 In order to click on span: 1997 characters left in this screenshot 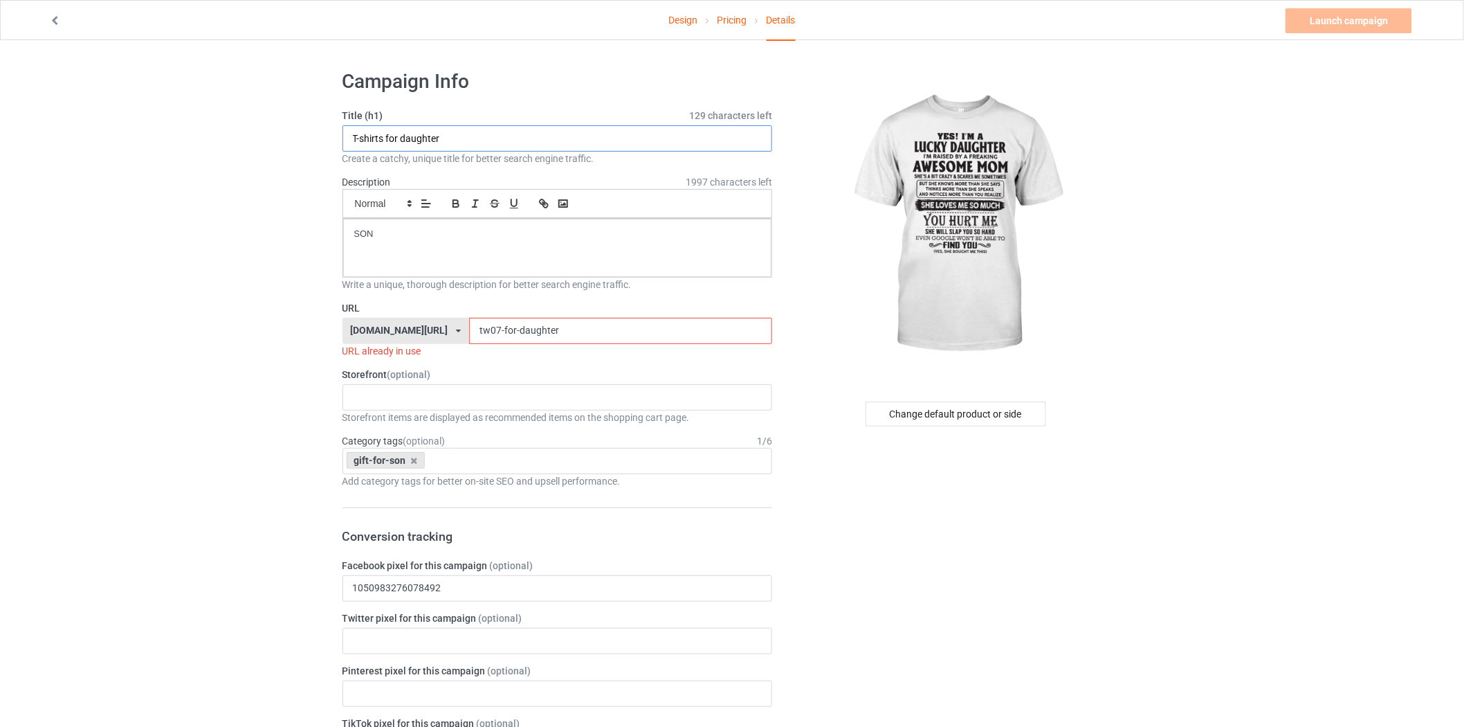, I will do `click(729, 182)`.